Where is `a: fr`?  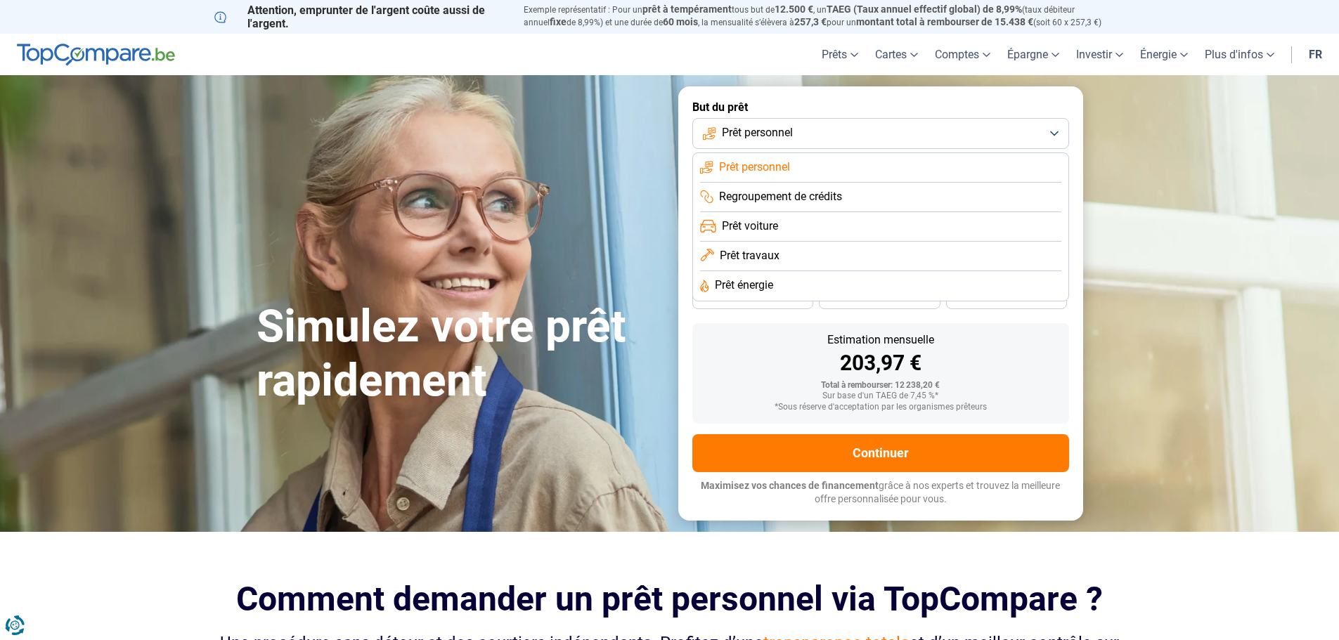 a: fr is located at coordinates (1315, 54).